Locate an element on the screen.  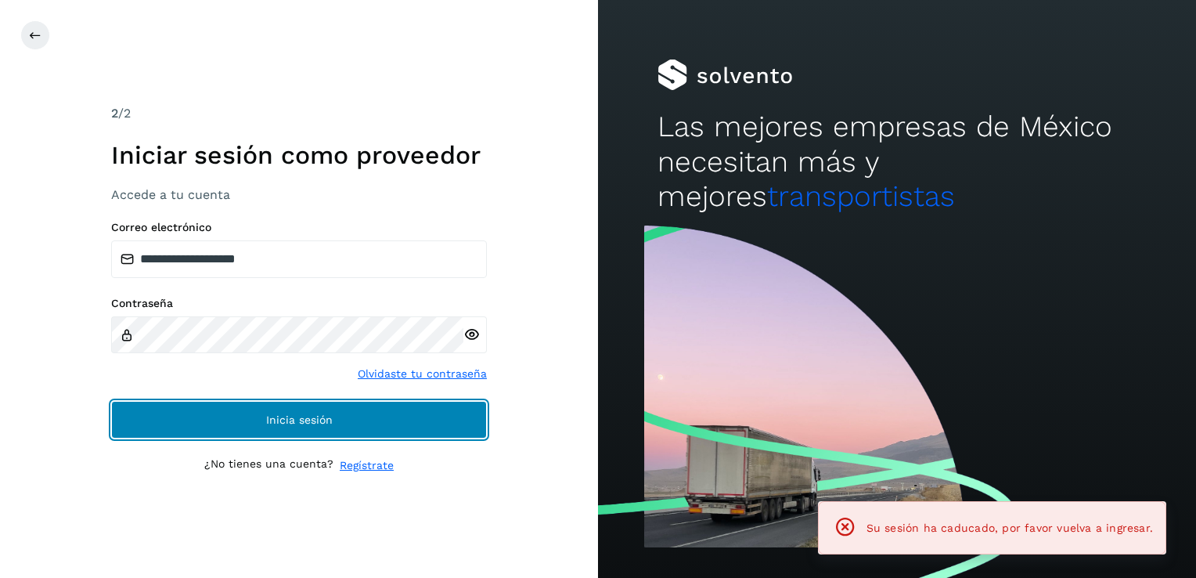
p: ¿No tienes una cuenta? is located at coordinates (268, 465).